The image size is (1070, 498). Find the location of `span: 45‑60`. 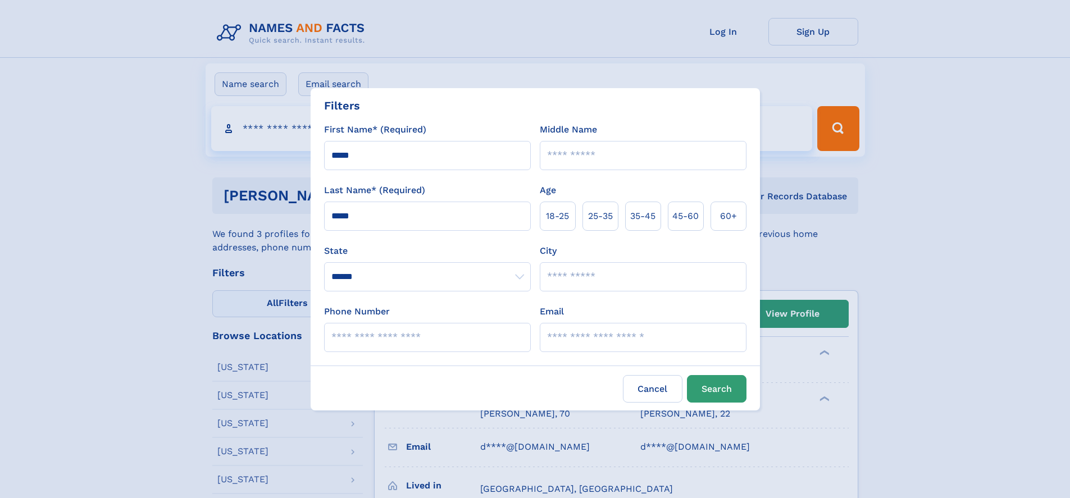

span: 45‑60 is located at coordinates (685, 216).